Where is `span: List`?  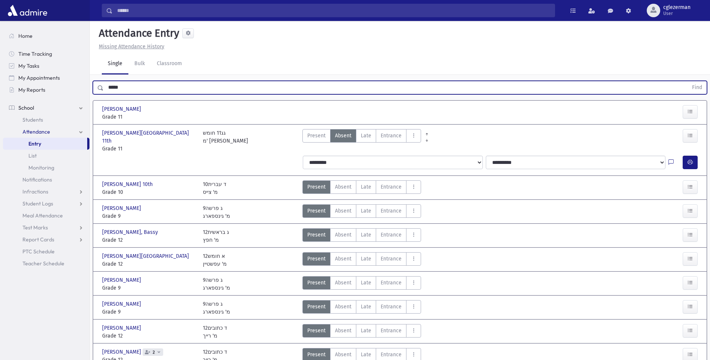
span: List is located at coordinates (33, 156).